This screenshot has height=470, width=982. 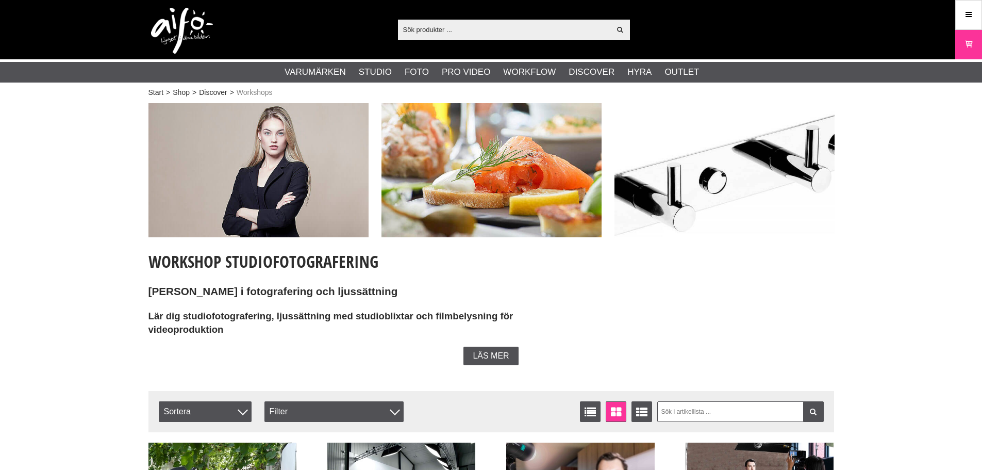 I want to click on a: Shop, so click(x=181, y=92).